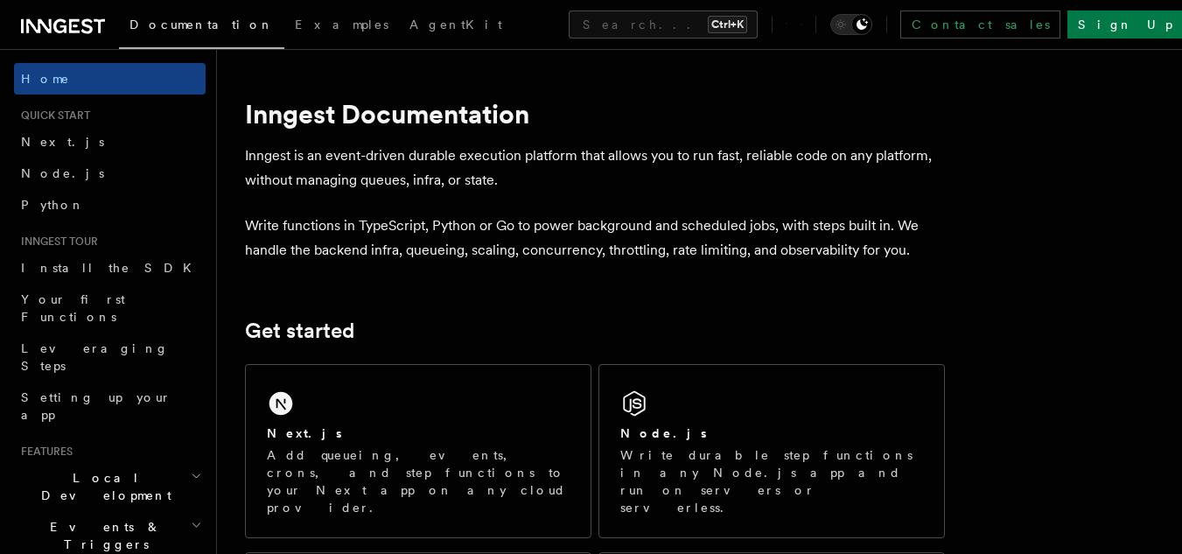 The image size is (1182, 554). Describe the element at coordinates (595, 168) in the screenshot. I see `p: Inngest is an event-driven durable execution platform that allows you to run fast, reliable code ...` at that location.